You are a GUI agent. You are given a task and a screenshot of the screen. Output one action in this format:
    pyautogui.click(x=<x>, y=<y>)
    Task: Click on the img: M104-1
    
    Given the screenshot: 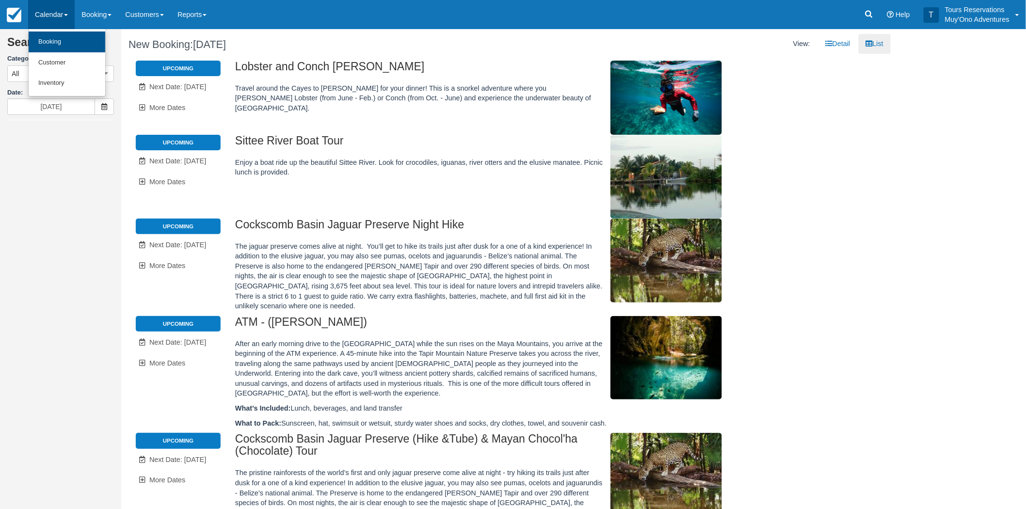 What is the action you would take?
    pyautogui.click(x=666, y=260)
    